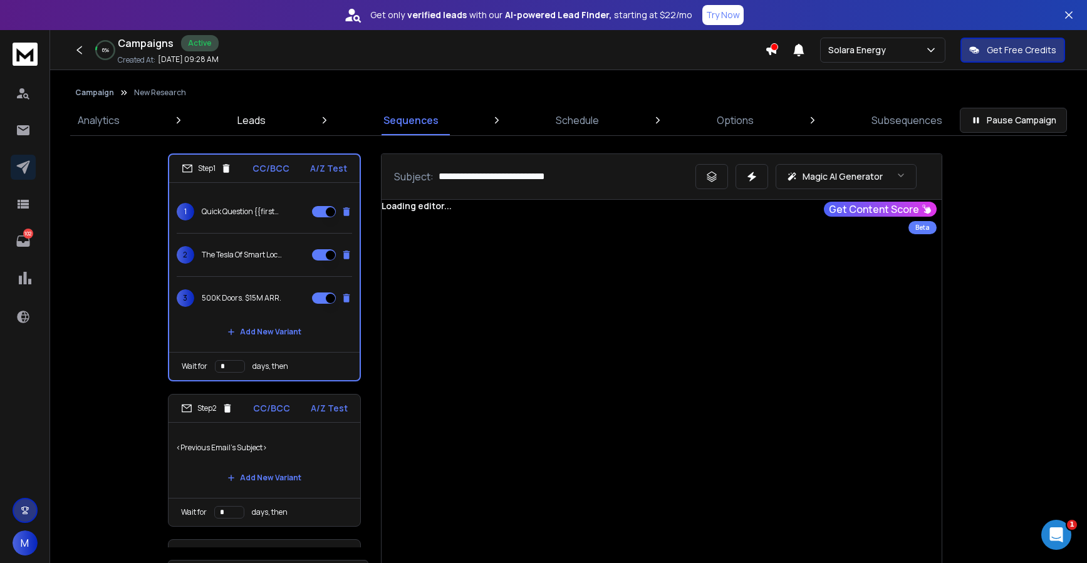  What do you see at coordinates (846, 177) in the screenshot?
I see `button: Magic AI Generator` at bounding box center [846, 177].